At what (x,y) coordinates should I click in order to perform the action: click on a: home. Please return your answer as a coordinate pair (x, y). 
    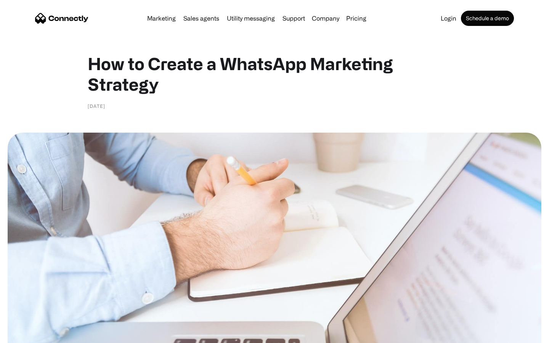
    Looking at the image, I should click on (62, 18).